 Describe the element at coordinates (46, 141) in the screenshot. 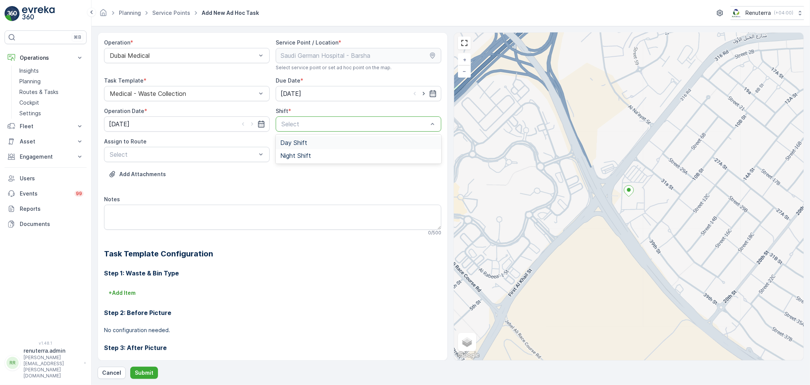

I see `p: Asset` at that location.